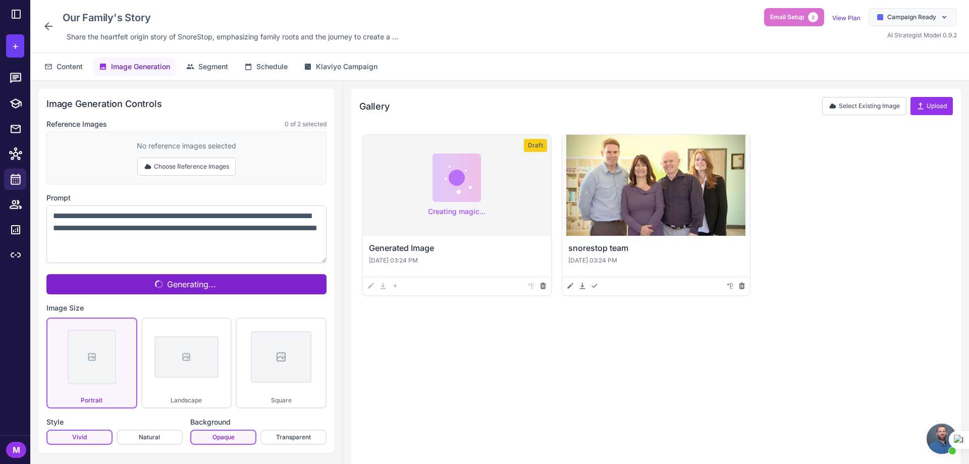  I want to click on button: Email Setup2, so click(794, 17).